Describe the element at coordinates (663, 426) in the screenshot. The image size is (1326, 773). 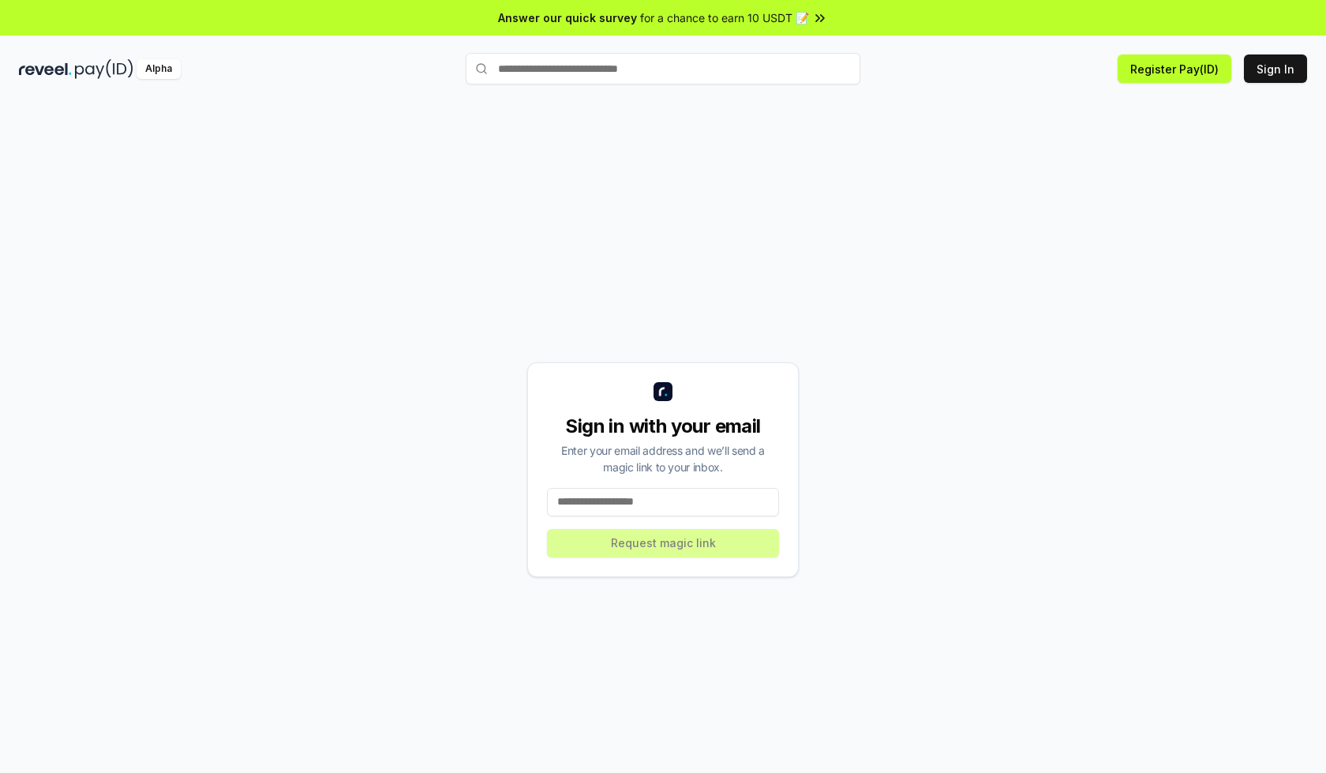
I see `div: Sign in with your email` at that location.